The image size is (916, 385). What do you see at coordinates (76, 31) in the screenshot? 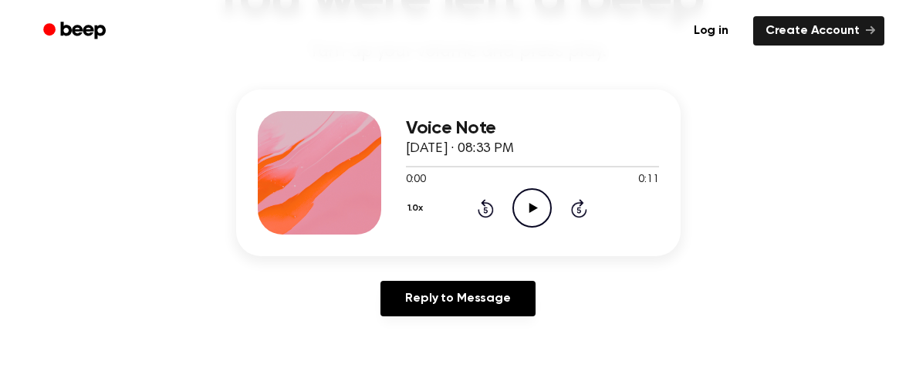
I see `a: Beep` at bounding box center [76, 31].